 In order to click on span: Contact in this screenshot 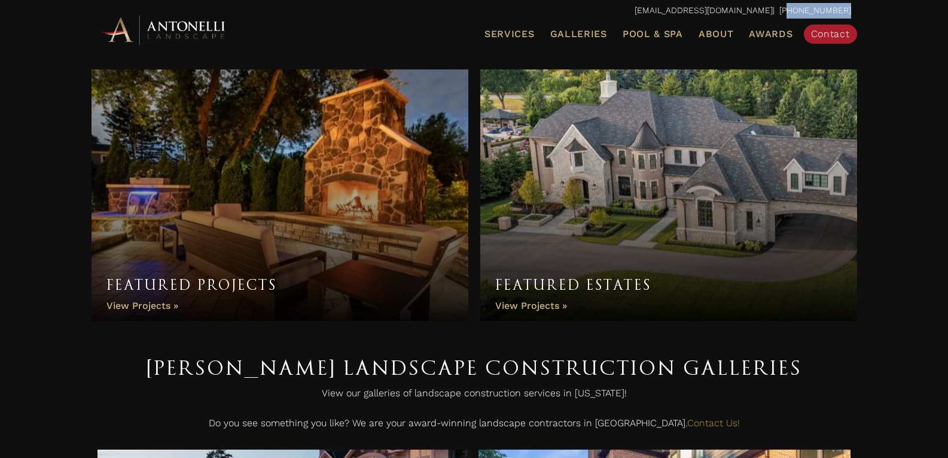, I will do `click(830, 34)`.